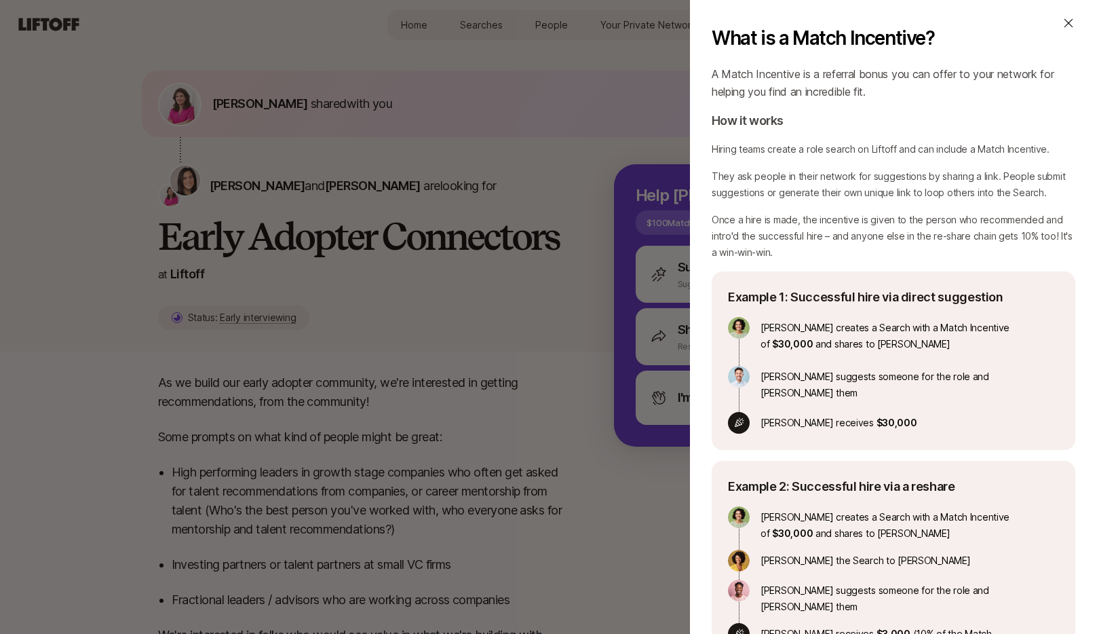  Describe the element at coordinates (894, 83) in the screenshot. I see `p: A Match Incentive is a referral bonus you can offer to your network for helping you find an incre...` at that location.